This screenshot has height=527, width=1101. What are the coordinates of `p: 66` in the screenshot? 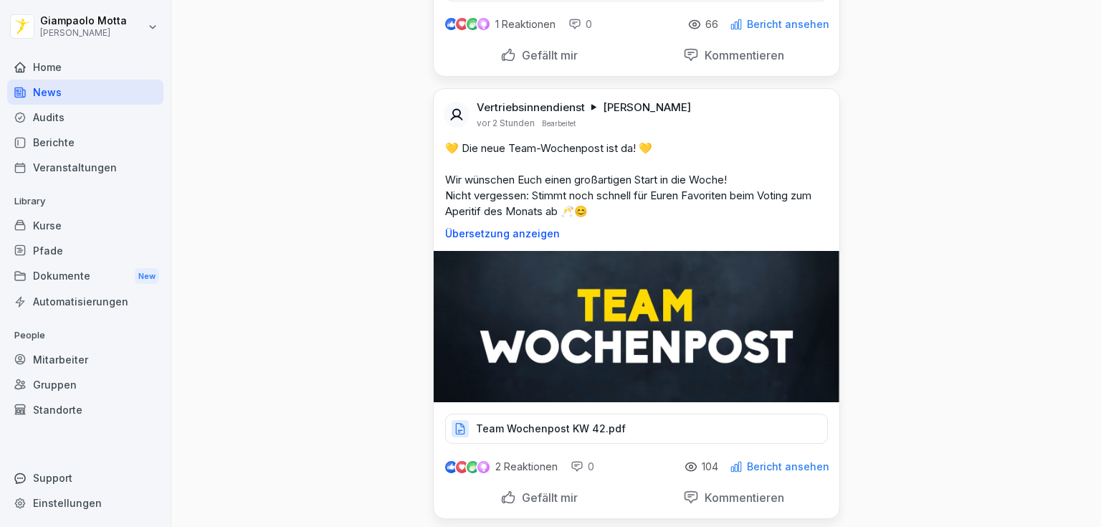 It's located at (712, 24).